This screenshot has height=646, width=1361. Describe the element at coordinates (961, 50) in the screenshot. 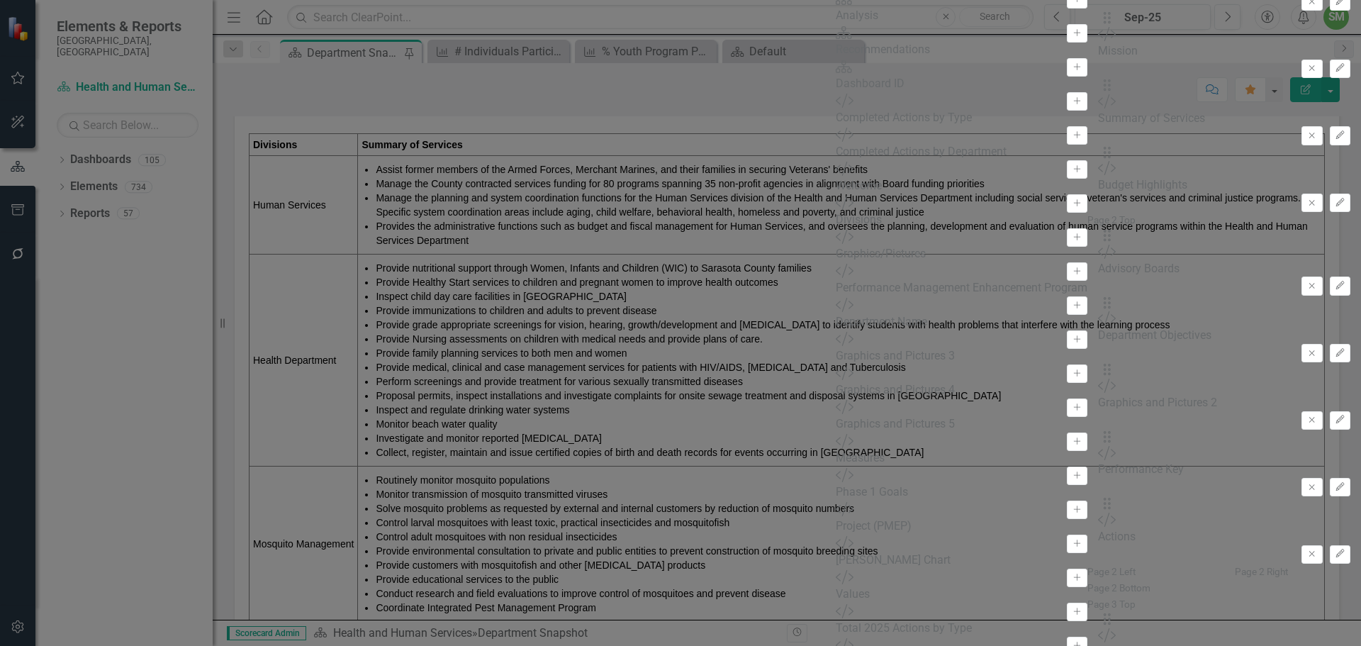

I see `div: Recommendations` at that location.